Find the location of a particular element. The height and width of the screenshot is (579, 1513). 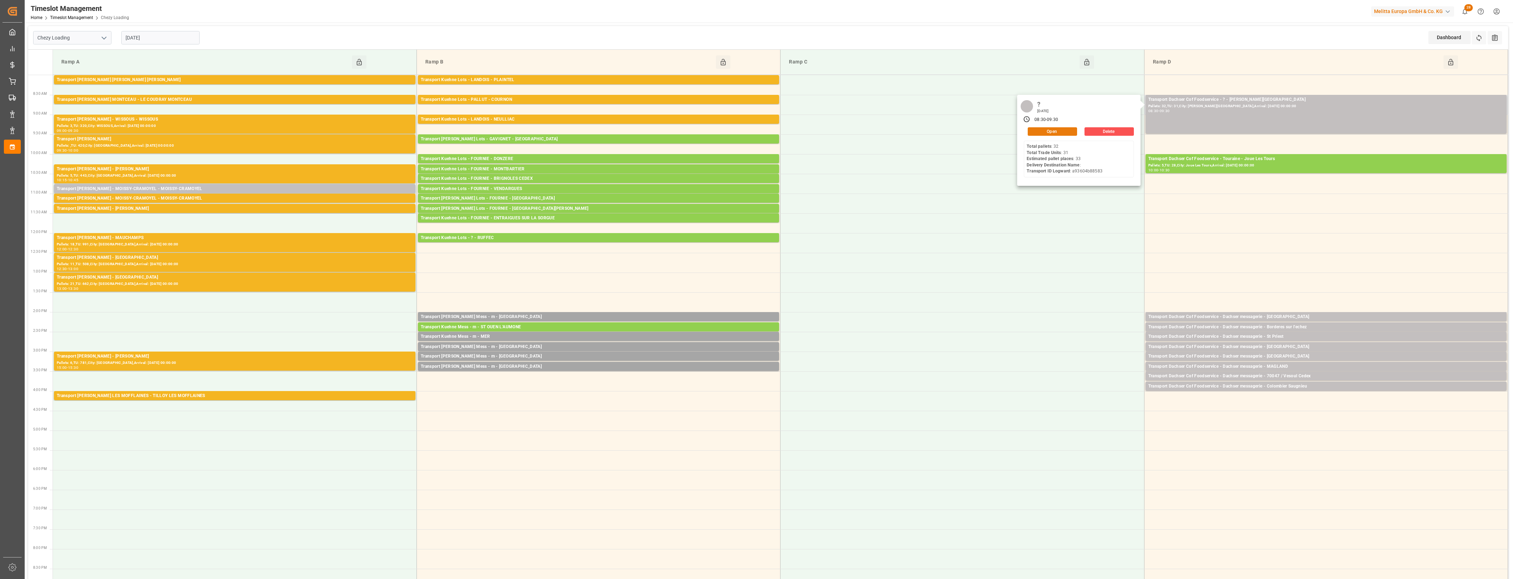

span: 7:00 PM is located at coordinates (40, 508).